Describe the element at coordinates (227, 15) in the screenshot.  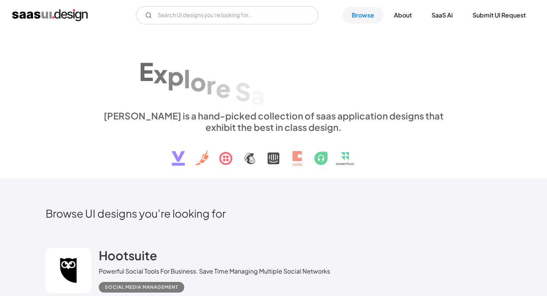
I see `form: Email Form` at that location.